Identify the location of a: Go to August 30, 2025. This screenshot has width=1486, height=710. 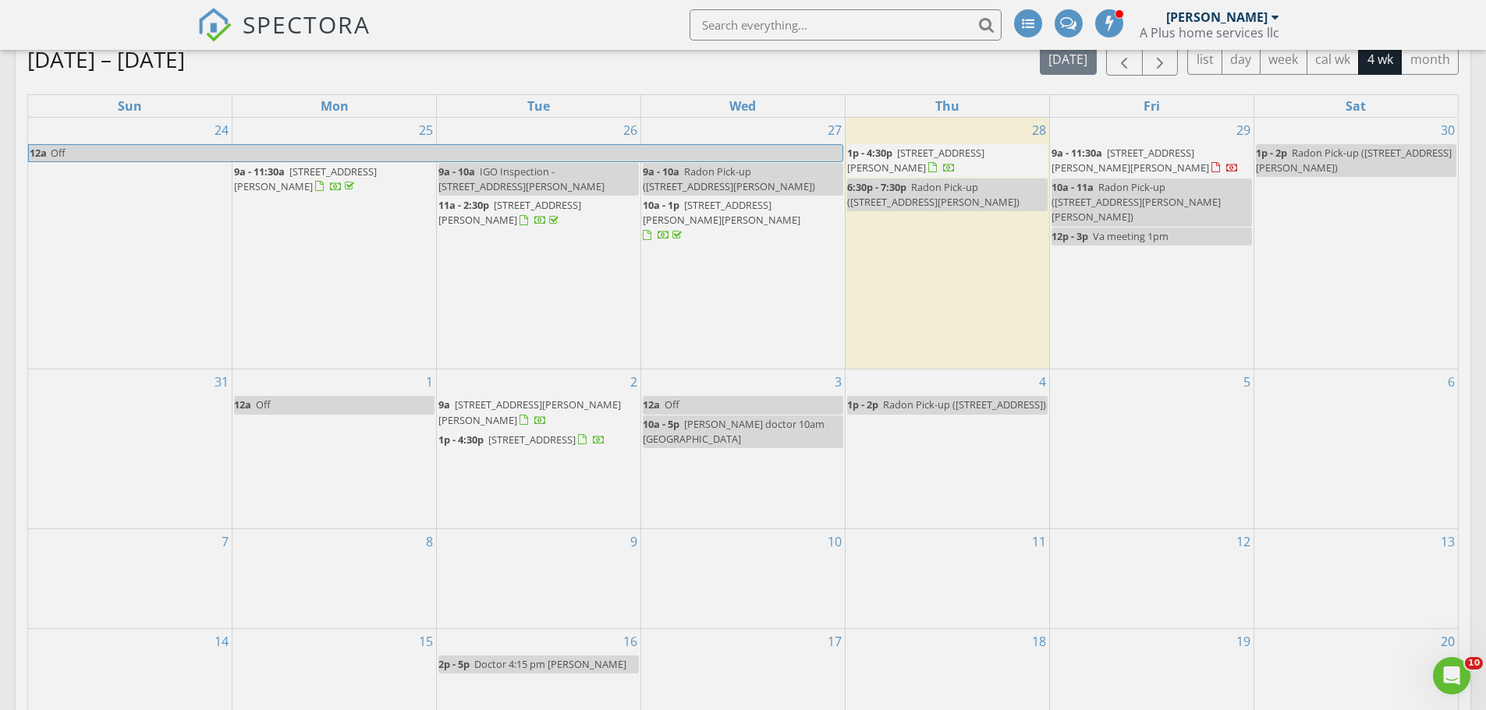
(1447, 130).